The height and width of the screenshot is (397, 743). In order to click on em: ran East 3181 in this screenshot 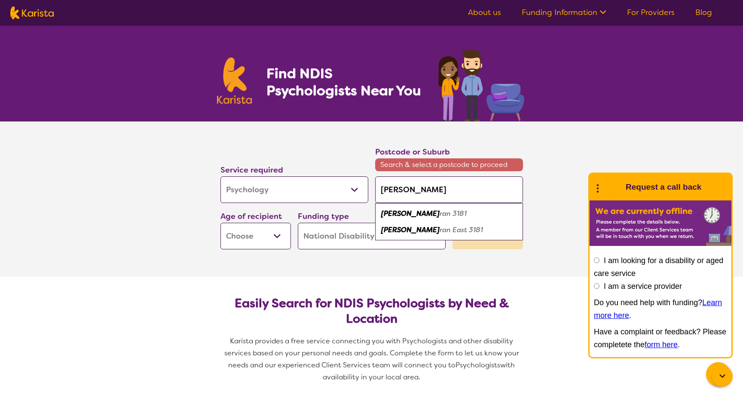, I will do `click(461, 230)`.